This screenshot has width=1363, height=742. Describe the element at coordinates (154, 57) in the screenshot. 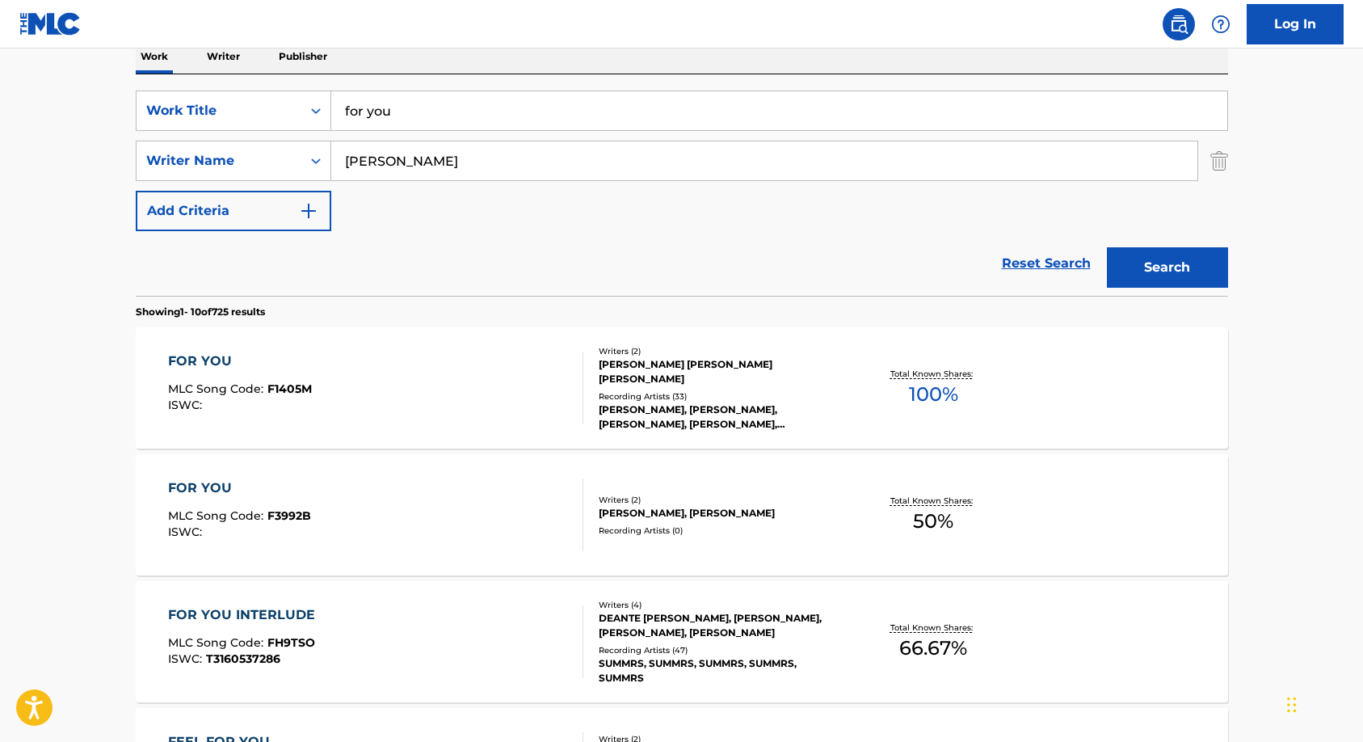

I see `p: Work` at that location.